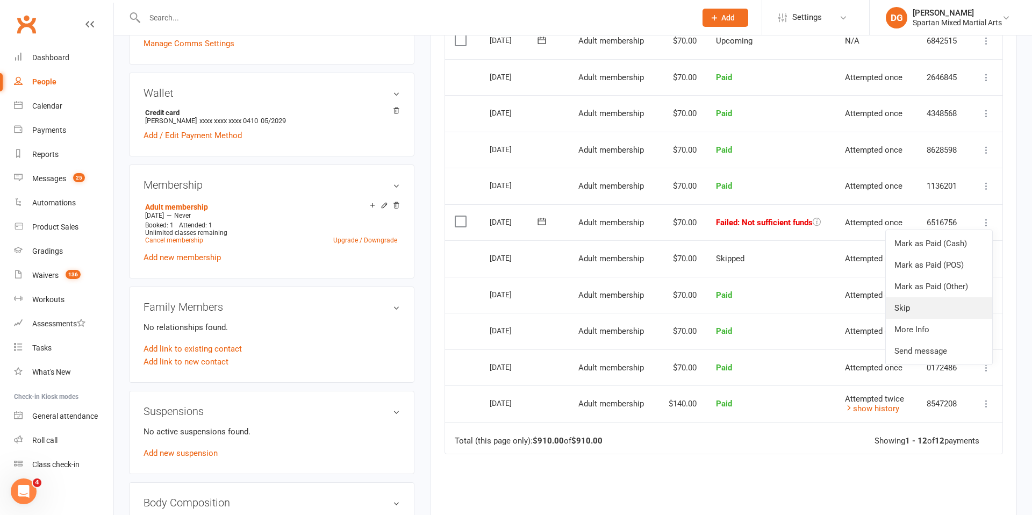 This screenshot has height=515, width=1032. Describe the element at coordinates (79, 177) in the screenshot. I see `span: 25` at that location.